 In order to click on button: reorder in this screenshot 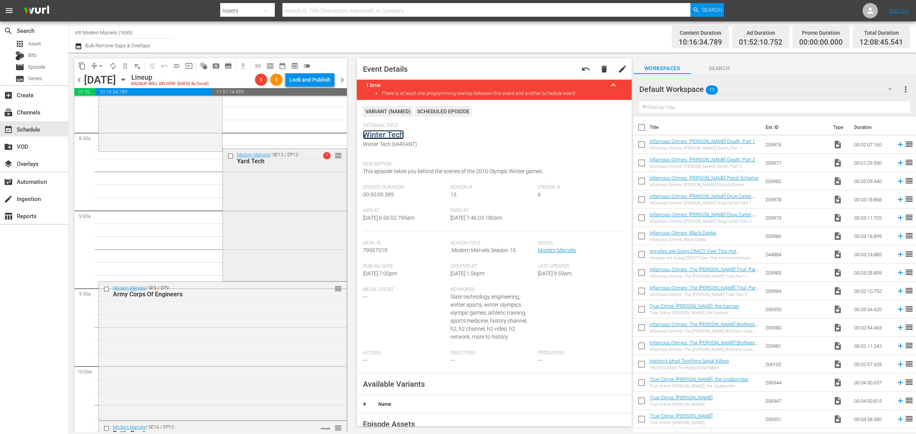, I will do `click(338, 155)`.